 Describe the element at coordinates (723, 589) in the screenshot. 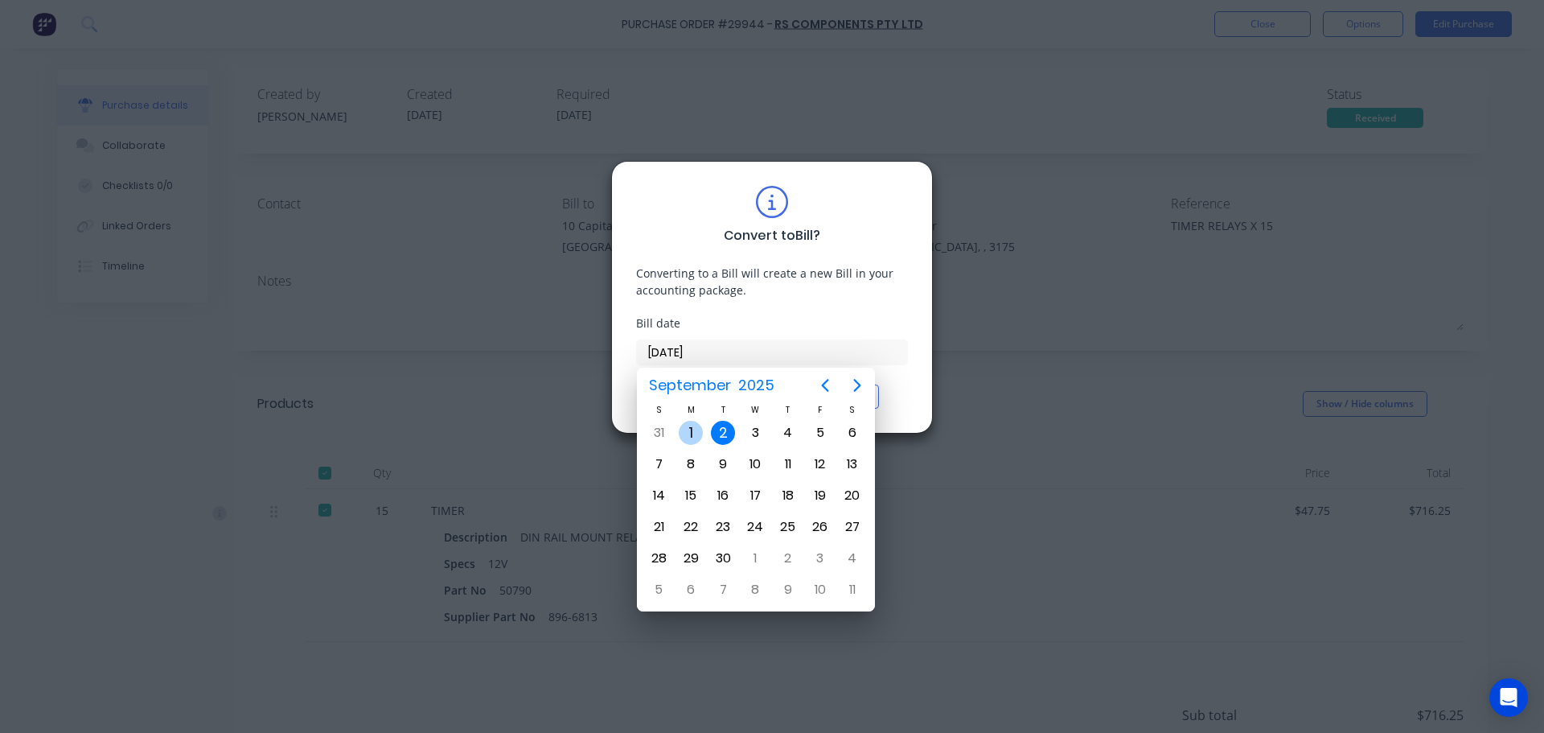

I see `div: Tuesday, October 7, 2025` at that location.